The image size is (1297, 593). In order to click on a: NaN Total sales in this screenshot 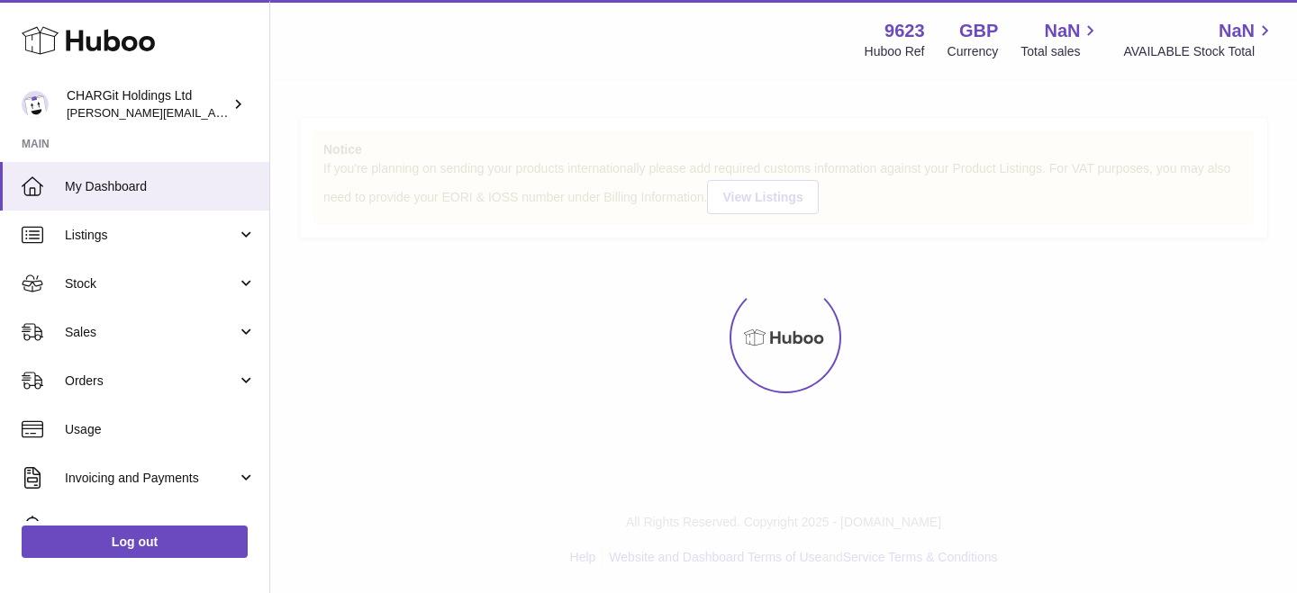, I will do `click(1060, 40)`.